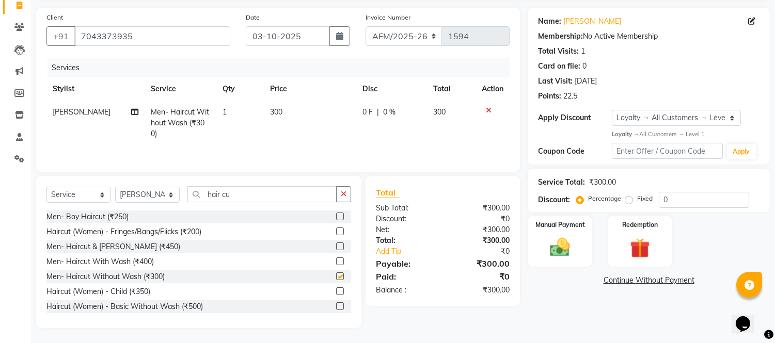 The width and height of the screenshot is (775, 343). What do you see at coordinates (405, 290) in the screenshot?
I see `div: Balance :` at bounding box center [405, 290].